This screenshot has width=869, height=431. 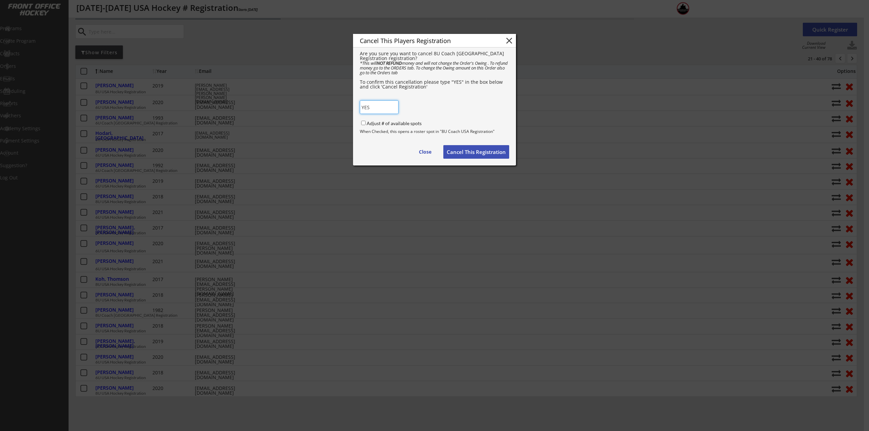 What do you see at coordinates (509, 41) in the screenshot?
I see `button: close` at bounding box center [509, 41].